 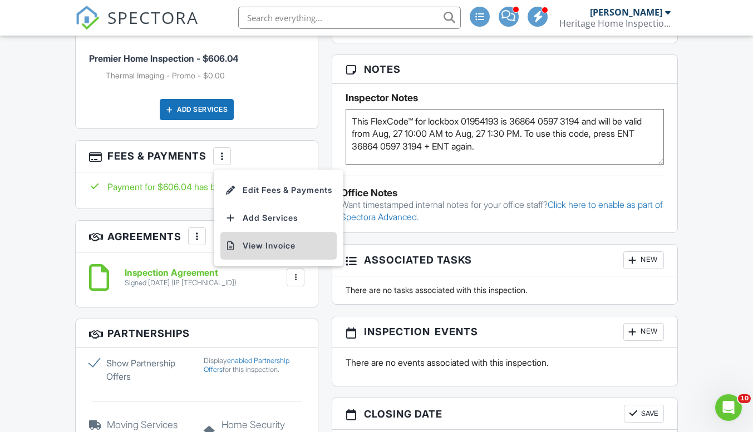 What do you see at coordinates (644, 414) in the screenshot?
I see `button: Save` at bounding box center [644, 414].